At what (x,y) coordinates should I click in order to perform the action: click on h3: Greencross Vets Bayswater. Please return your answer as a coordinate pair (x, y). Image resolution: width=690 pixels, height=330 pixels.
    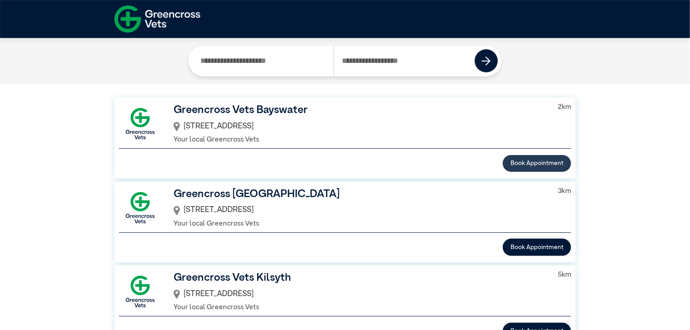
    Looking at the image, I should click on (360, 110).